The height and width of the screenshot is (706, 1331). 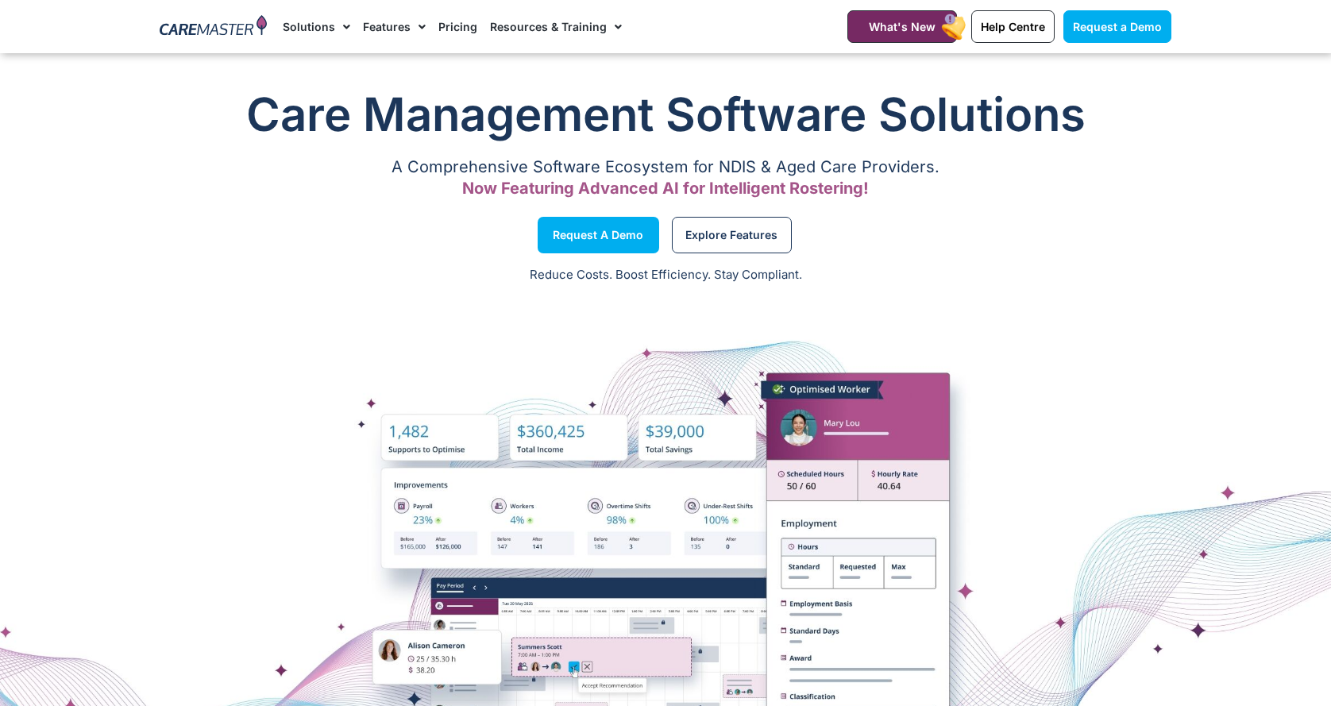 I want to click on p: A Comprehensive Software Ecosystem for NDIS & Aged Care Providers., so click(x=666, y=167).